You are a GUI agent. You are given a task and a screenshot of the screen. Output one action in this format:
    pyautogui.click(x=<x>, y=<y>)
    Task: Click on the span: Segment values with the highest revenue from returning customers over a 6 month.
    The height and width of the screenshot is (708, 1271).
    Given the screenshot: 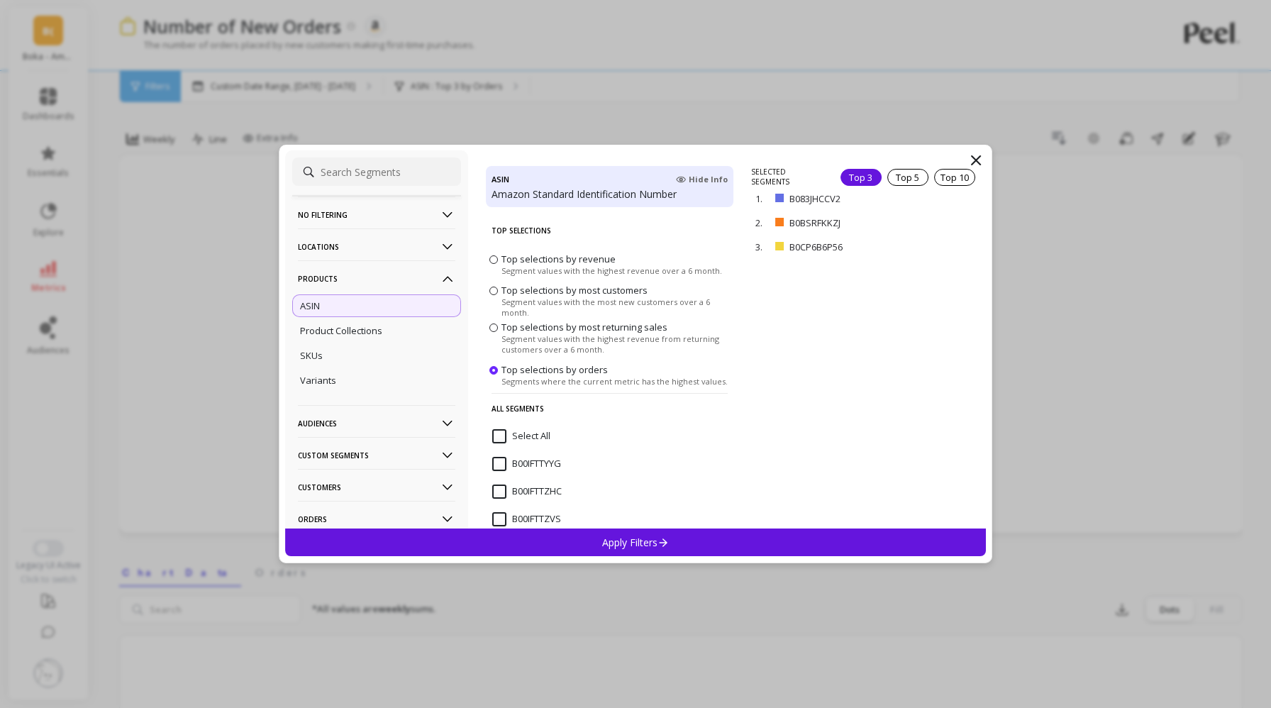 What is the action you would take?
    pyautogui.click(x=615, y=344)
    